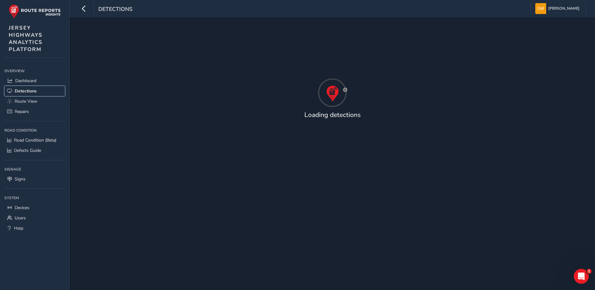 This screenshot has width=595, height=290. Describe the element at coordinates (35, 150) in the screenshot. I see `a: Defects Guide` at that location.